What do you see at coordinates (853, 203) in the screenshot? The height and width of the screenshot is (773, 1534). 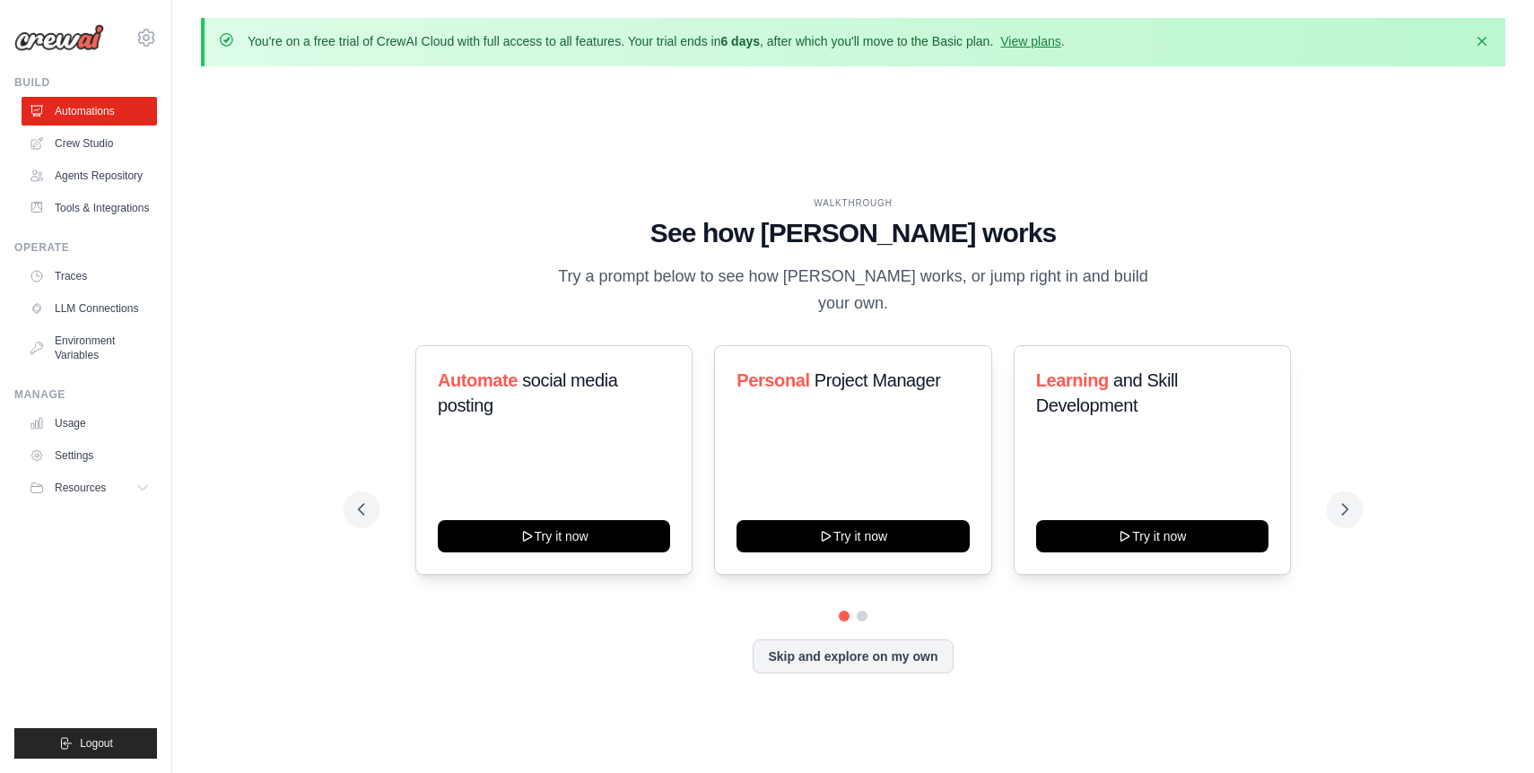 I see `div: WALKTHROUGH` at bounding box center [853, 203].